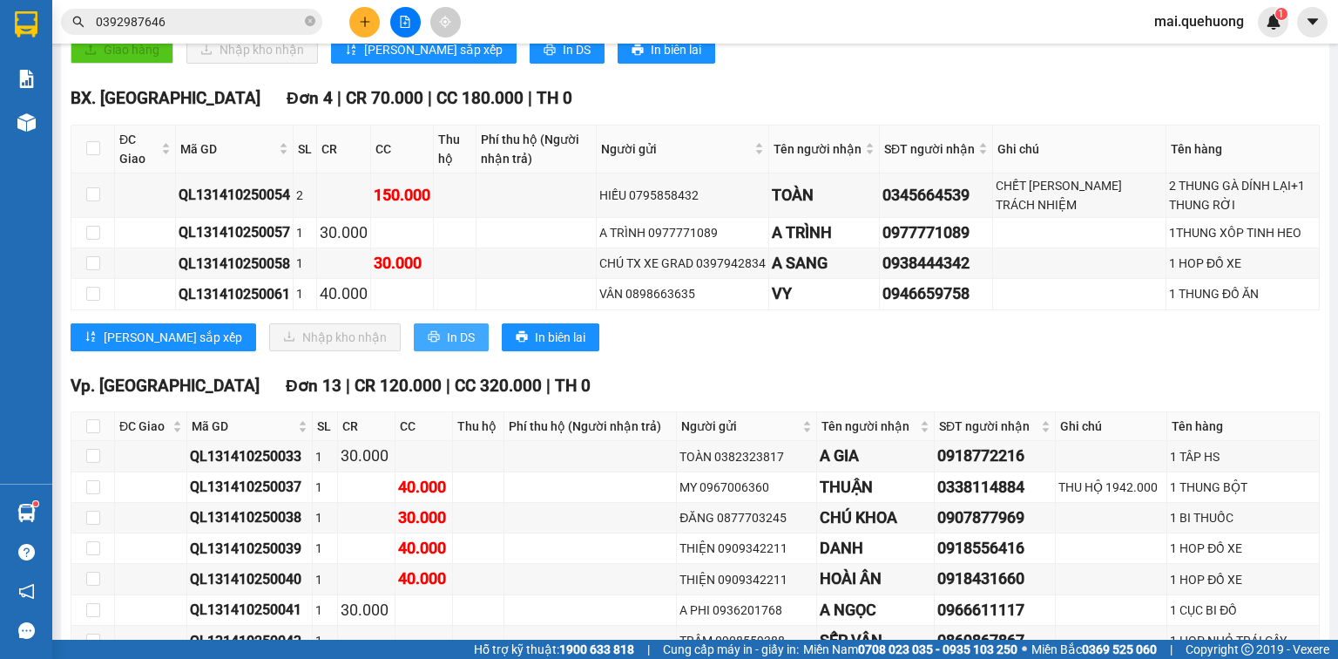  What do you see at coordinates (234, 294) in the screenshot?
I see `div: QL131410250061` at bounding box center [234, 294].